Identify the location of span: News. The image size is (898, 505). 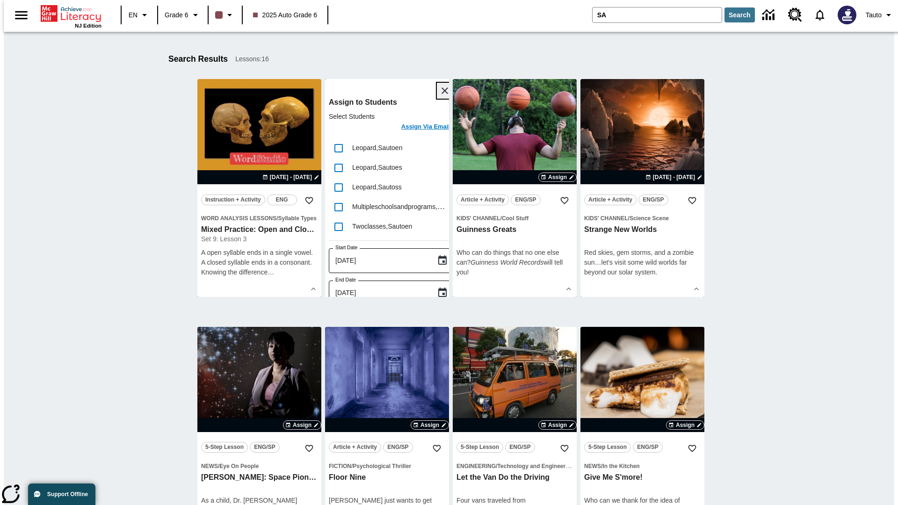
(210, 466).